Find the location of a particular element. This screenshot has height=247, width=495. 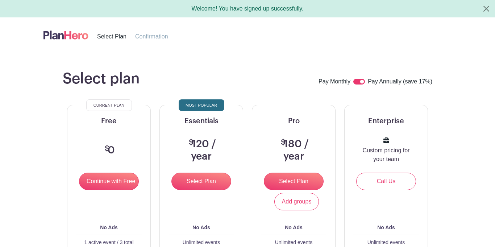

label: Pay Monthly is located at coordinates (334, 82).